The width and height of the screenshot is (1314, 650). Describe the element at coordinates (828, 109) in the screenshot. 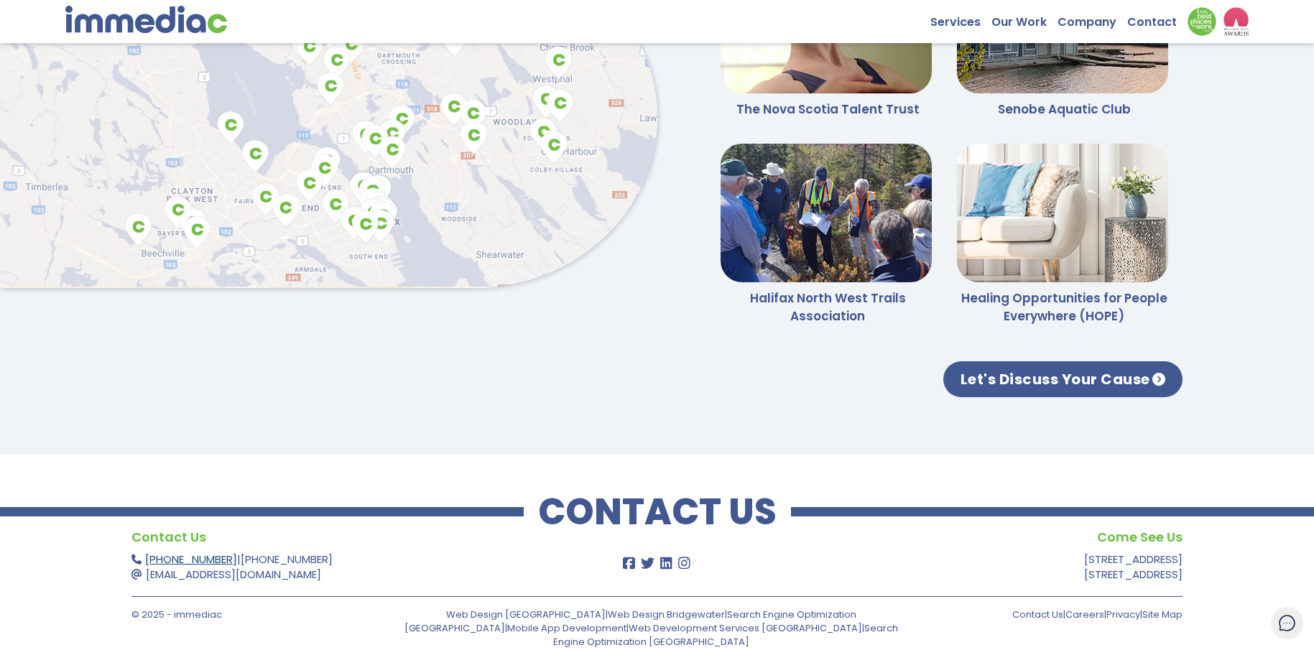

I see `a: The Nova Scotia Talent Trust` at that location.